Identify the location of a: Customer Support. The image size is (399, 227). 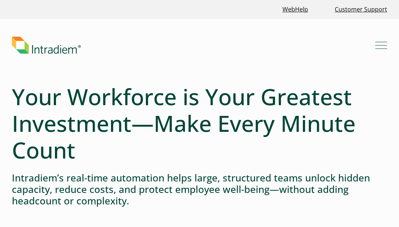
(361, 9).